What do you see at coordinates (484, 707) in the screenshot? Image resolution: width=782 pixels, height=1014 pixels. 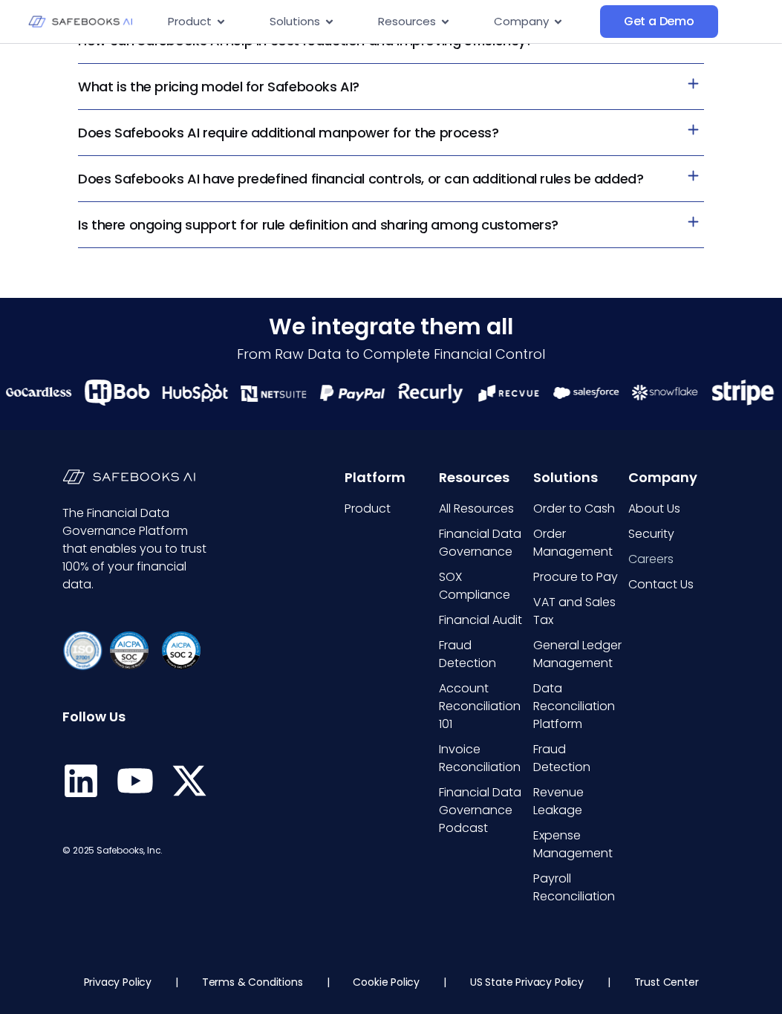 I see `span: Account Reconciliation 101` at bounding box center [484, 707].